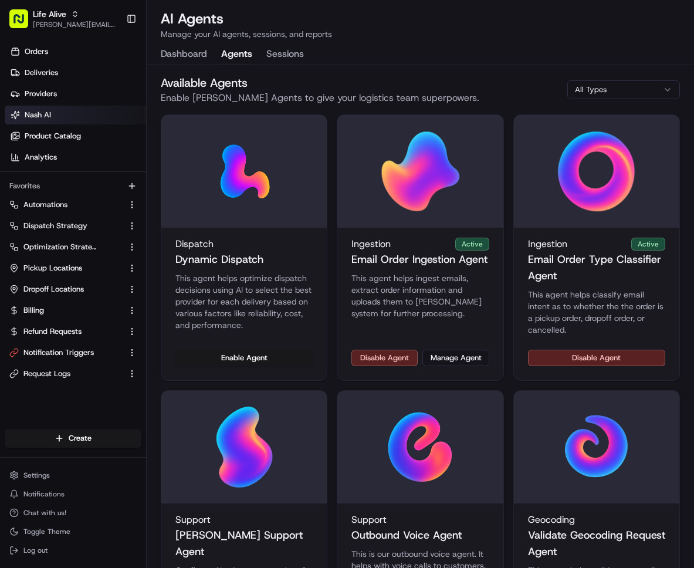 The image size is (694, 568). What do you see at coordinates (184, 55) in the screenshot?
I see `button: Dashboard` at bounding box center [184, 55].